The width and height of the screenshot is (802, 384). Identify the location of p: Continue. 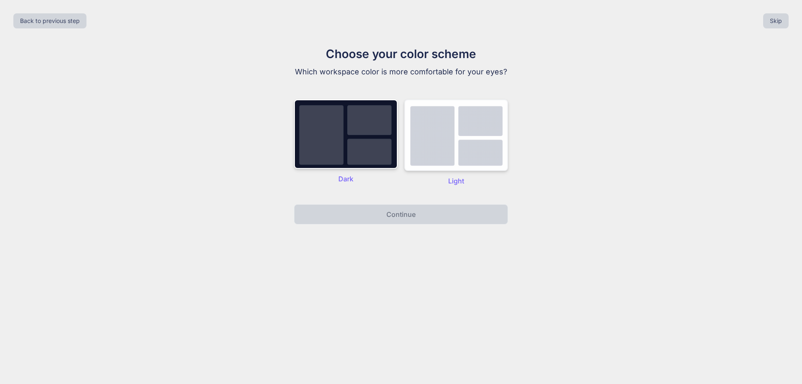
(401, 214).